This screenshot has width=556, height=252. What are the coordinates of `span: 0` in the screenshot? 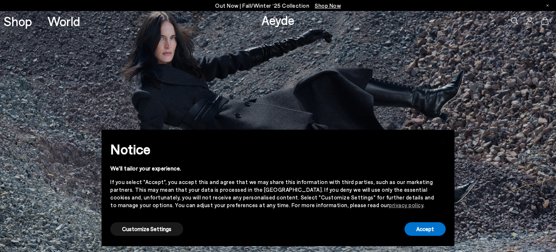 It's located at (550, 21).